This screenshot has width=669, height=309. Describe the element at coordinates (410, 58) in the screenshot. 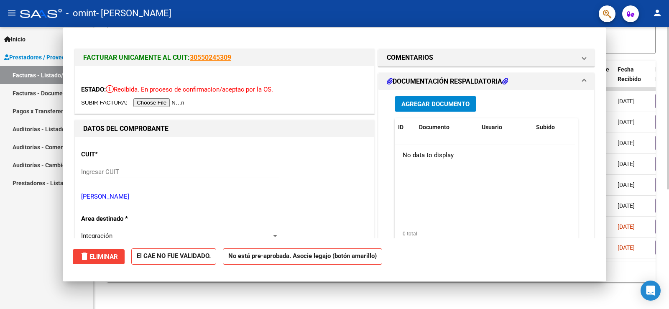

I see `h1: COMENTARIOS` at that location.